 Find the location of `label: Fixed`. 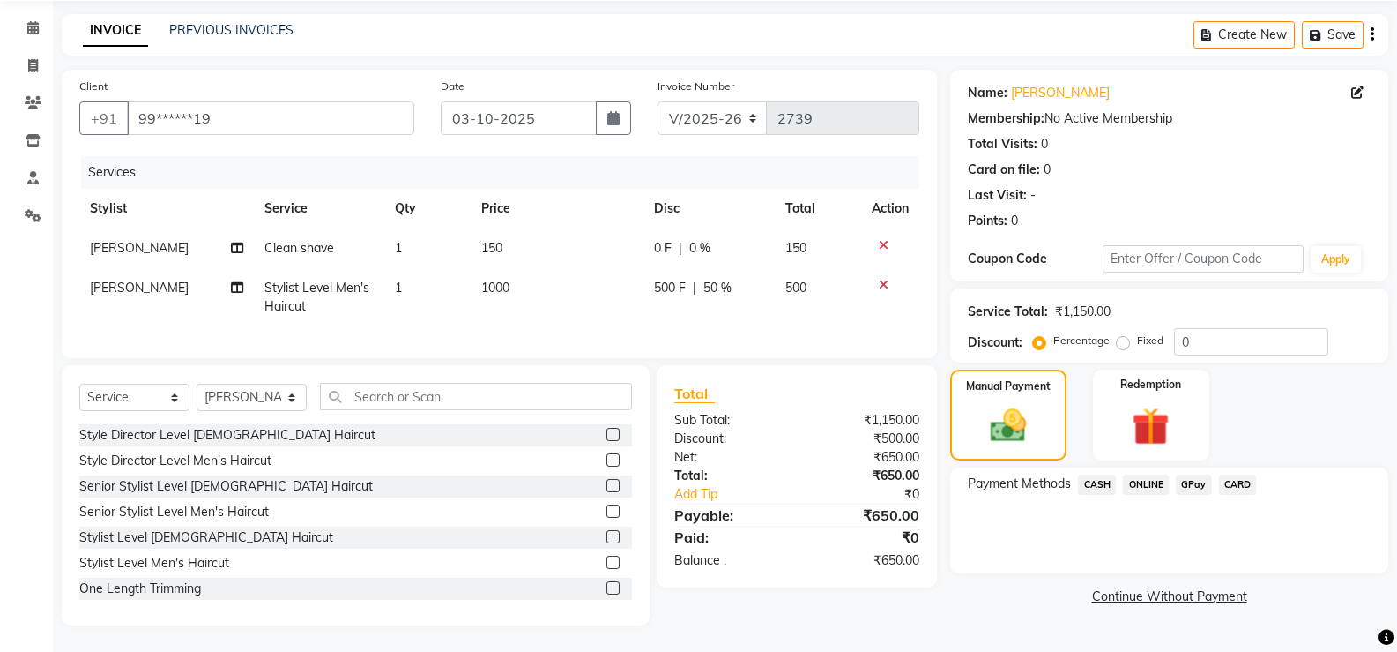

label: Fixed is located at coordinates (1151, 340).